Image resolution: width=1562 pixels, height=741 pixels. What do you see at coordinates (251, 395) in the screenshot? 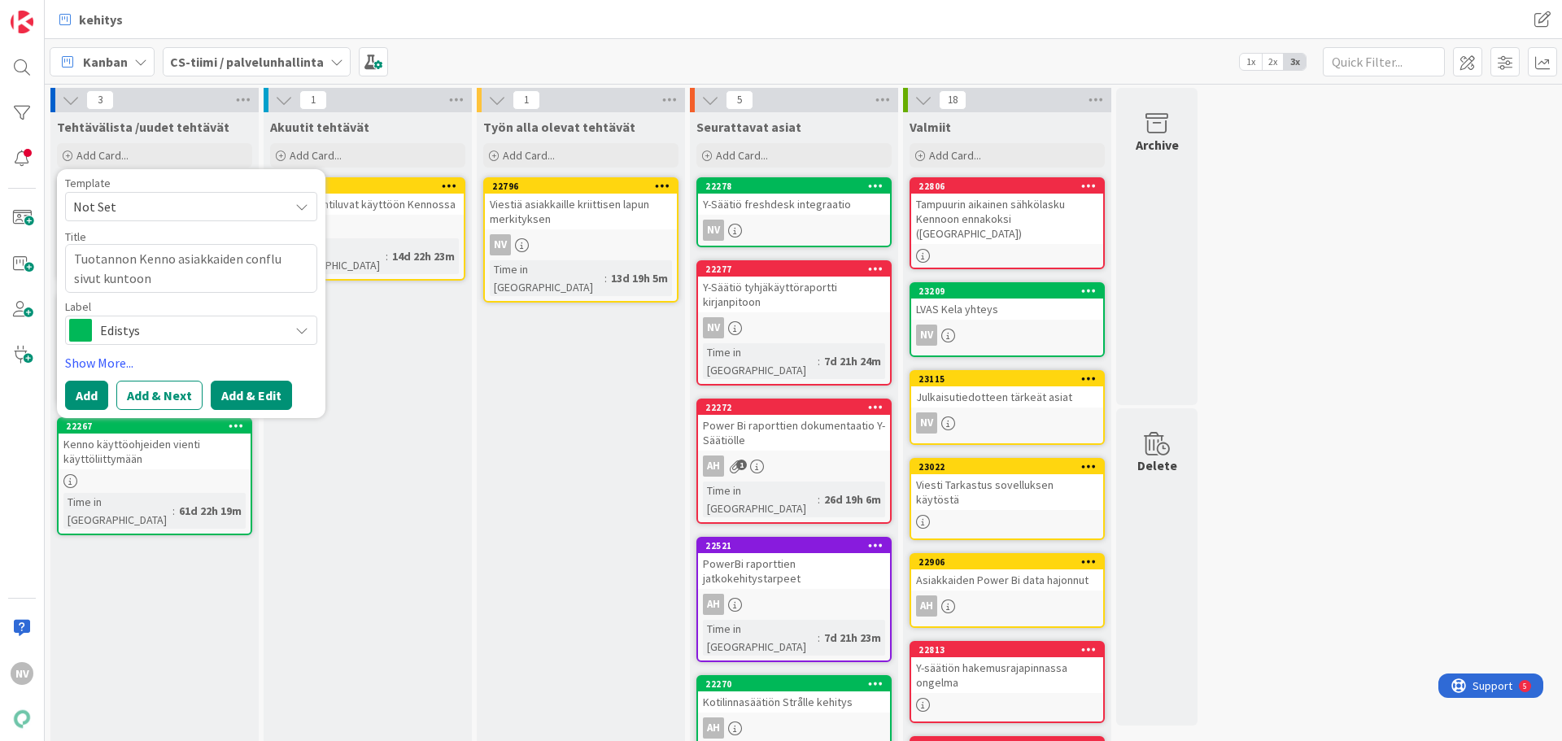
I see `button: Add & Edit` at bounding box center [251, 395].